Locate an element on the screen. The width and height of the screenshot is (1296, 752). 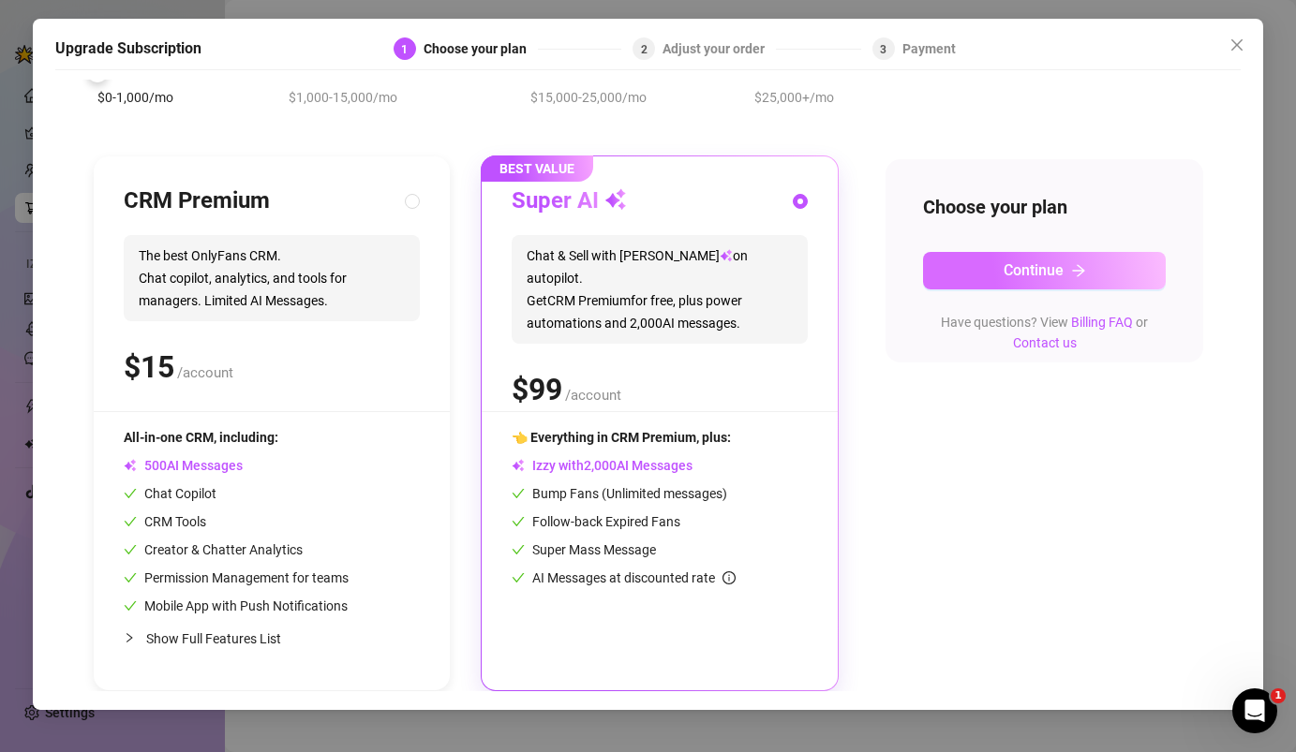
a: Billing FAQ is located at coordinates (1102, 322).